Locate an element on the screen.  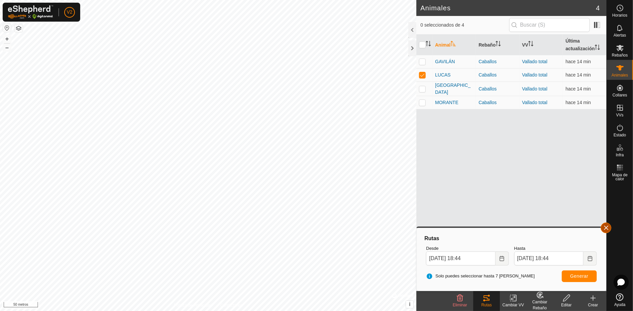
font: Cambiar Rebaño is located at coordinates (540, 305).